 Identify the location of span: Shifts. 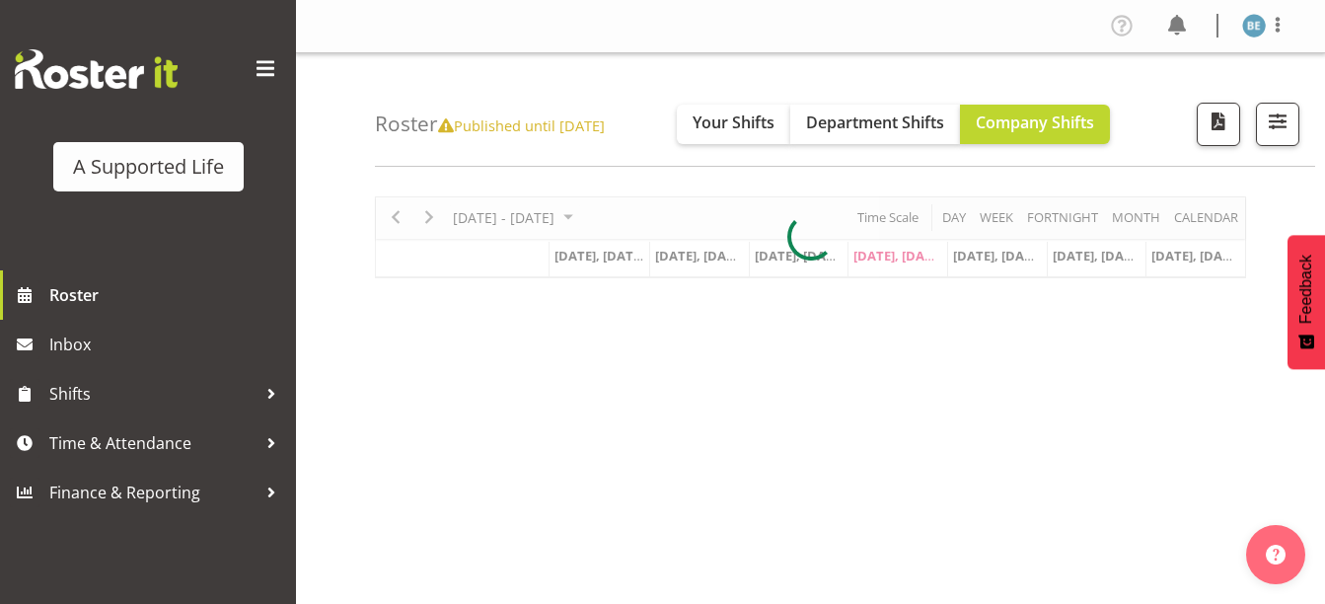
(153, 394).